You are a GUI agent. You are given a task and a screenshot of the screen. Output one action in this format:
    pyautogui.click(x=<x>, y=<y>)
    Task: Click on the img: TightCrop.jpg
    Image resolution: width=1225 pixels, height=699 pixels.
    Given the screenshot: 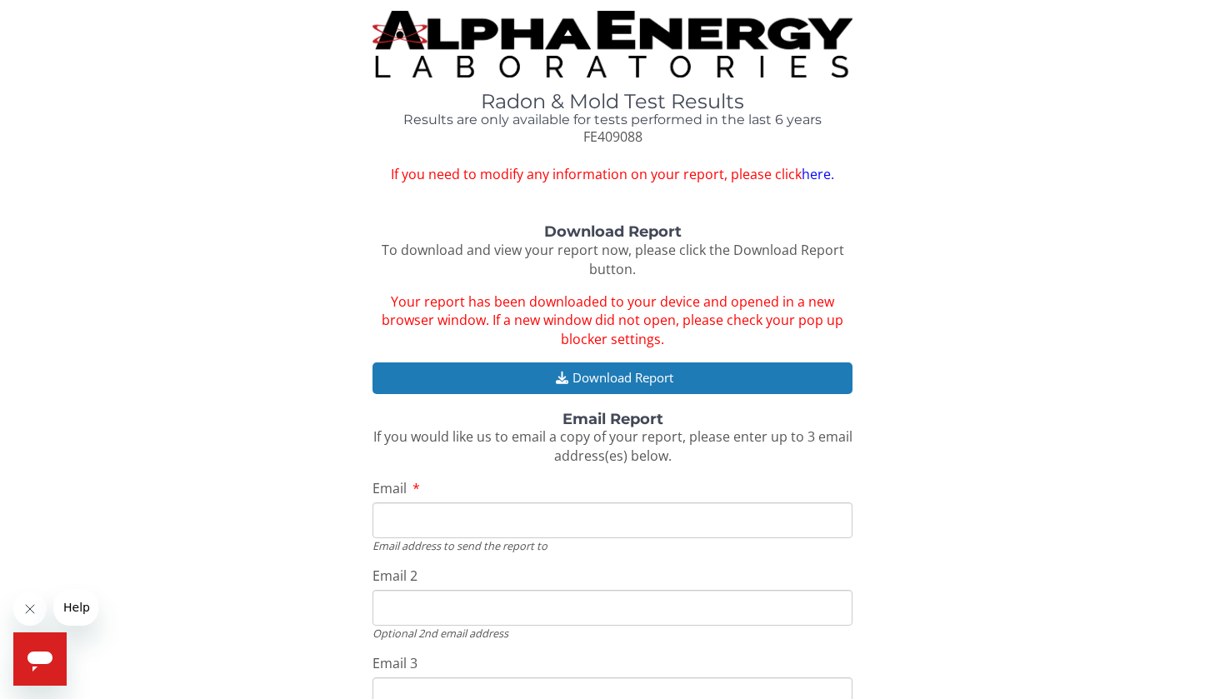 What is the action you would take?
    pyautogui.click(x=612, y=44)
    